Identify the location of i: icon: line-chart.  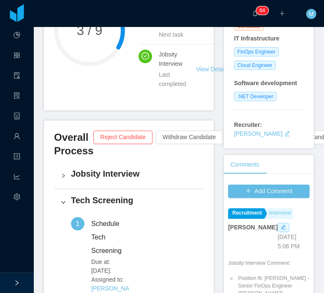
(17, 178).